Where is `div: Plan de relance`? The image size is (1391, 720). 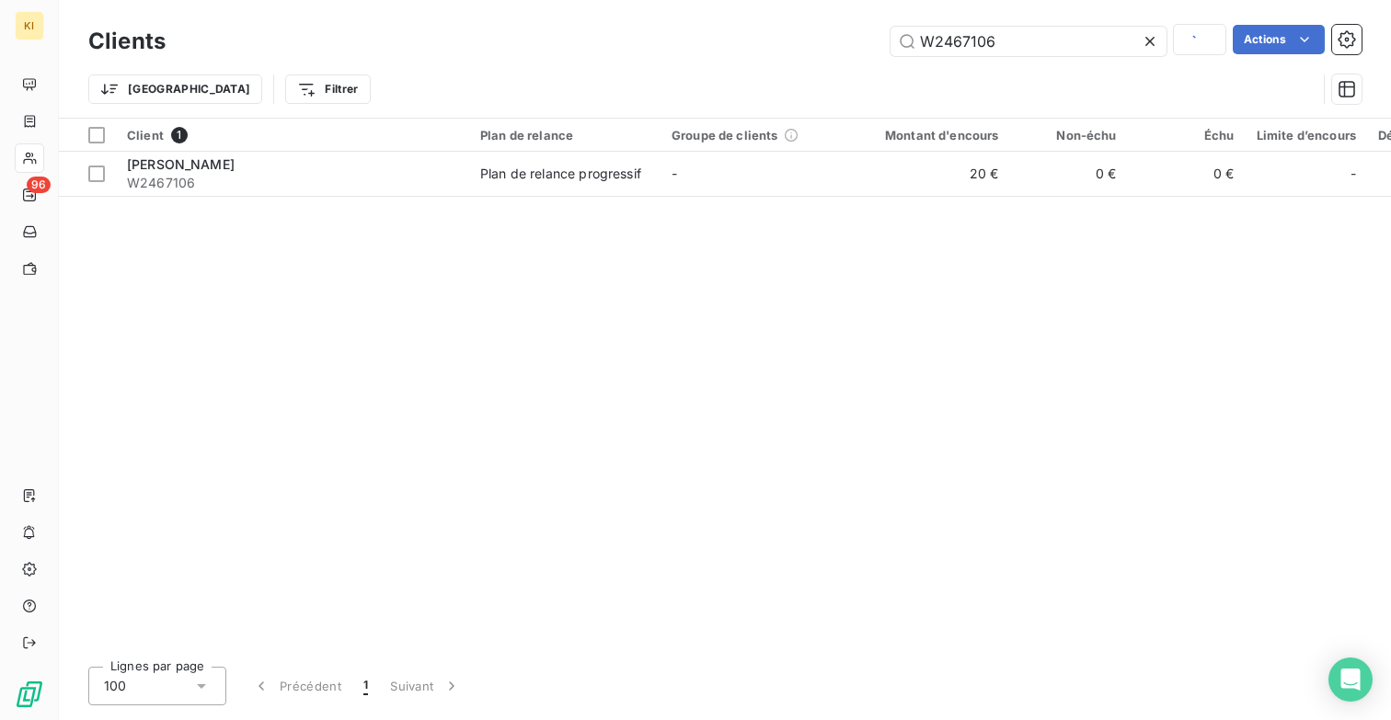
div: Plan de relance is located at coordinates (565, 135).